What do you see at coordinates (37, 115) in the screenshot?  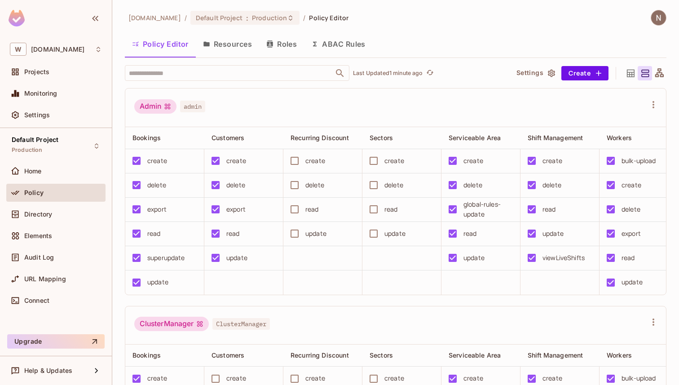 I see `span: Settings` at bounding box center [37, 115].